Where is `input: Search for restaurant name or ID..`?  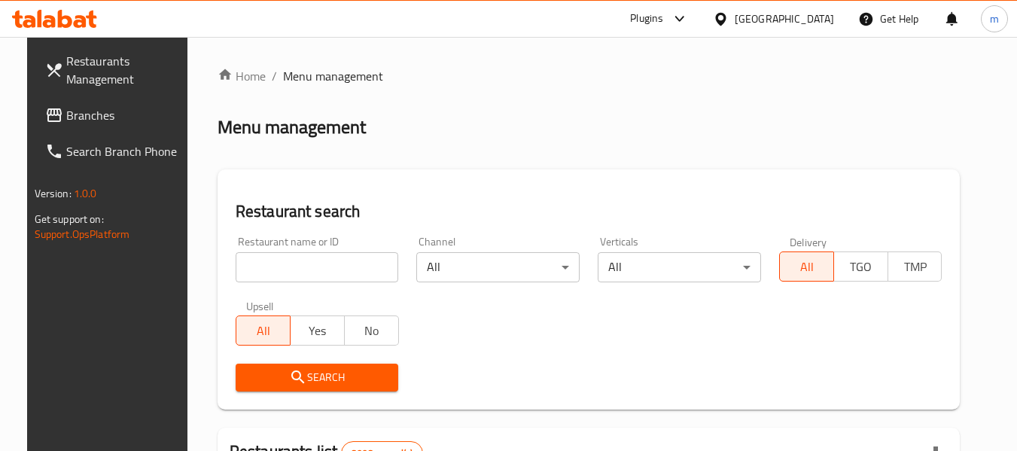 input: Search for restaurant name or ID.. is located at coordinates (317, 267).